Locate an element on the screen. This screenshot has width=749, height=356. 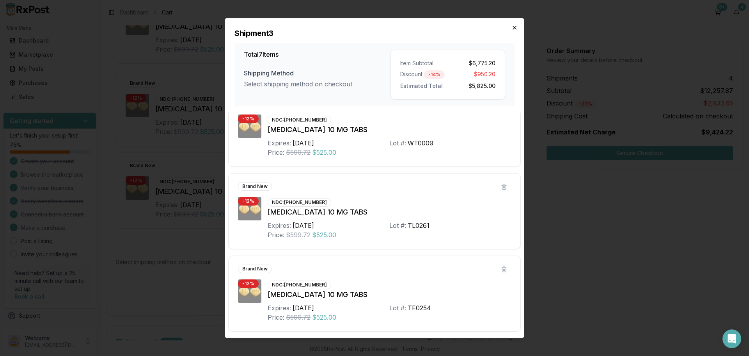
div: $950.20 is located at coordinates (473, 75).